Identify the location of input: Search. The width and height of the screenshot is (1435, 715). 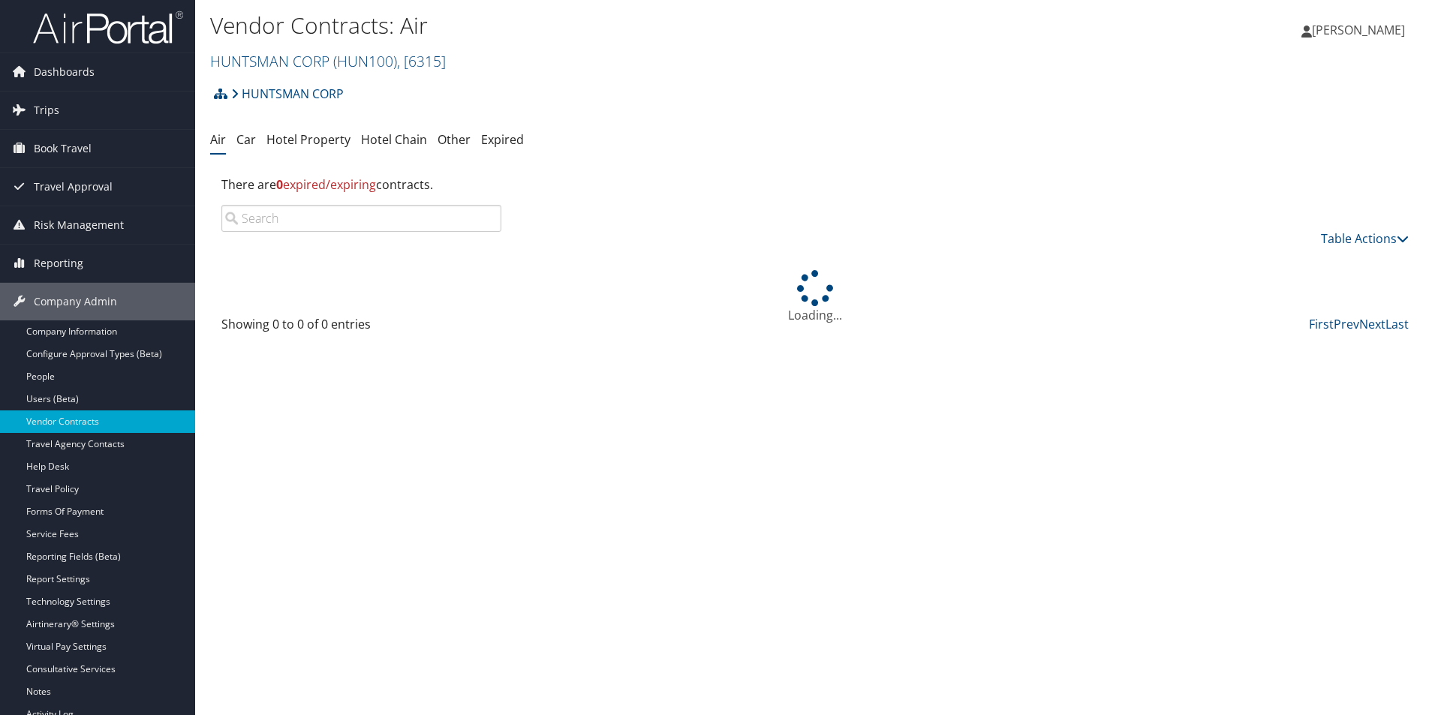
(361, 218).